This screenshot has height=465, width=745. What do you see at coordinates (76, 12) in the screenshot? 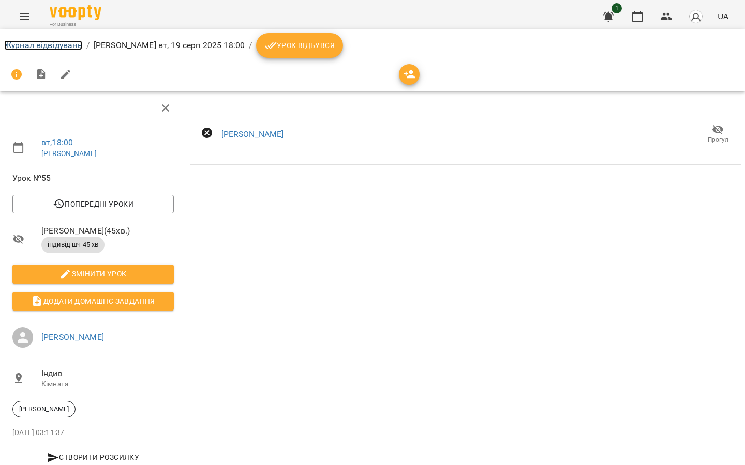
I see `img: Voopty Logo` at bounding box center [76, 12].